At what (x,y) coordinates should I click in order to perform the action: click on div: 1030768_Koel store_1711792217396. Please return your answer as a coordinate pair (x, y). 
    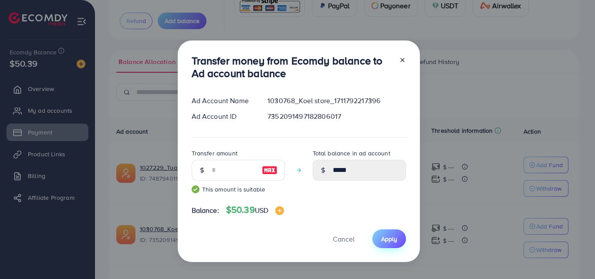
    Looking at the image, I should click on (337, 101).